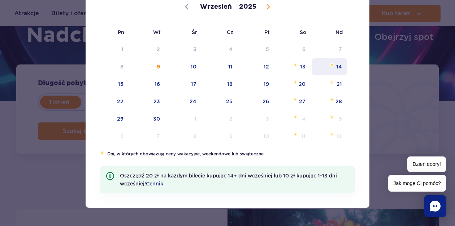 The height and width of the screenshot is (226, 455). Describe the element at coordinates (147, 101) in the screenshot. I see `span: Wrzesień 23, 2025` at that location.